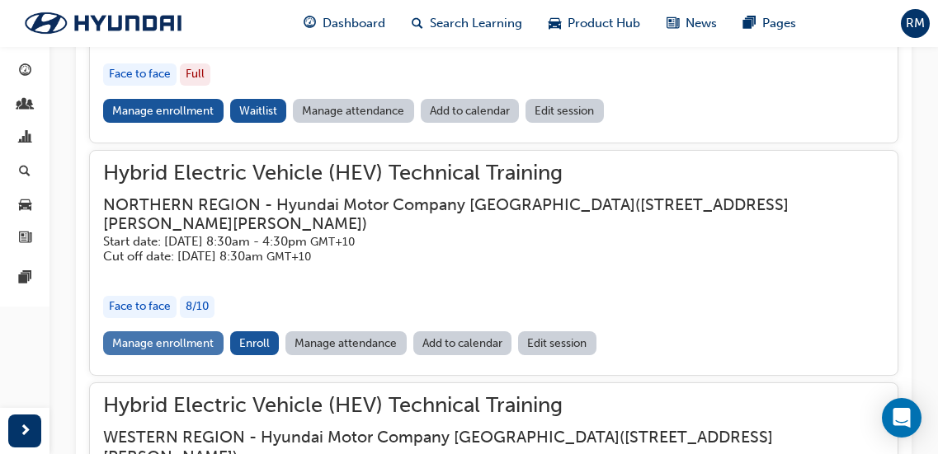  What do you see at coordinates (258, 111) in the screenshot?
I see `span: Waitlist` at bounding box center [258, 111].